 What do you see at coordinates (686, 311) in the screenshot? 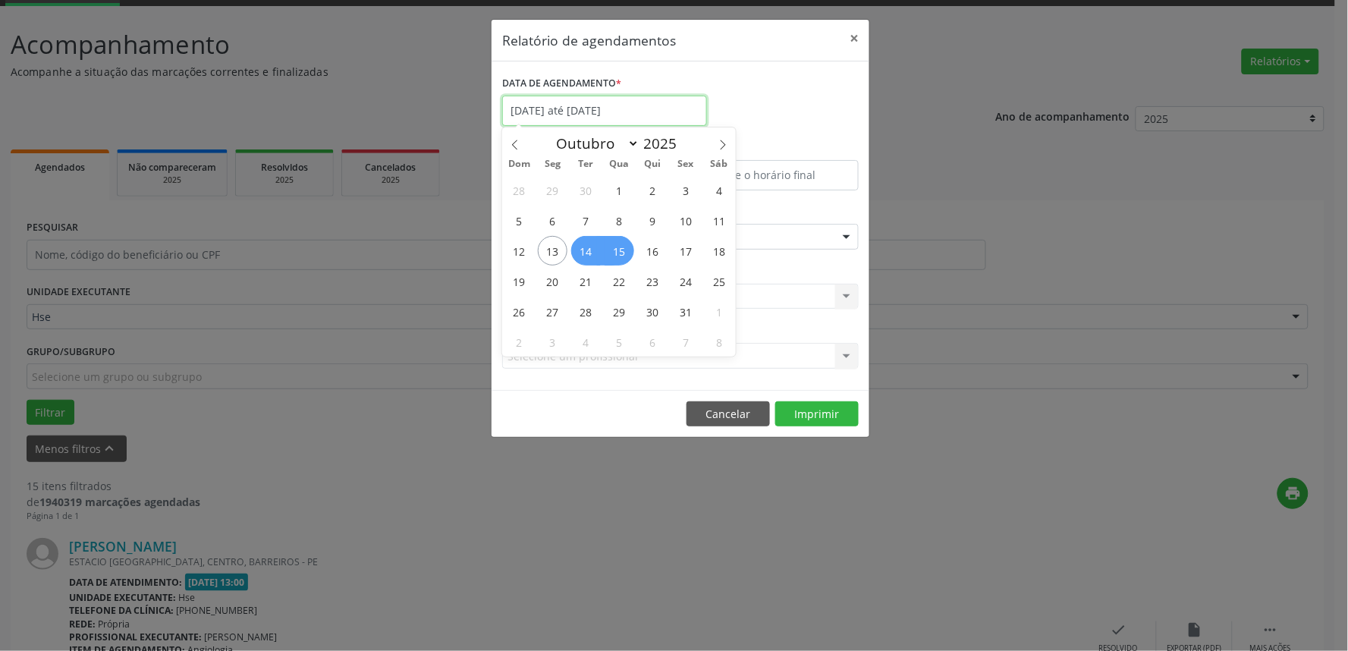
I see `span: Outubro 31, 2025` at bounding box center [686, 311].